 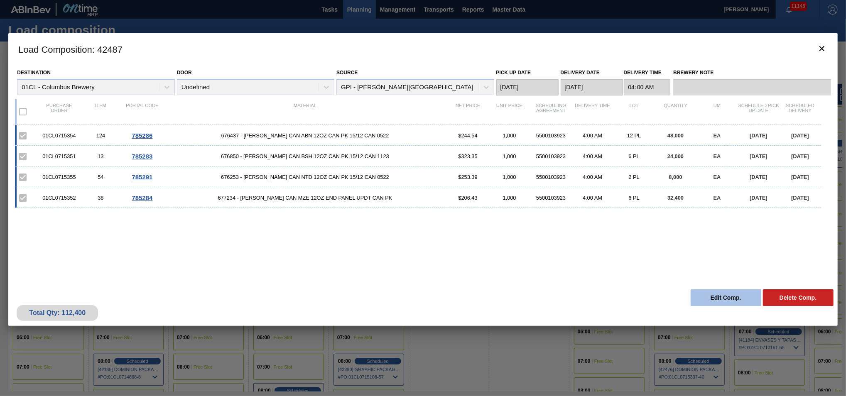 I want to click on span: 32,400, so click(x=675, y=198).